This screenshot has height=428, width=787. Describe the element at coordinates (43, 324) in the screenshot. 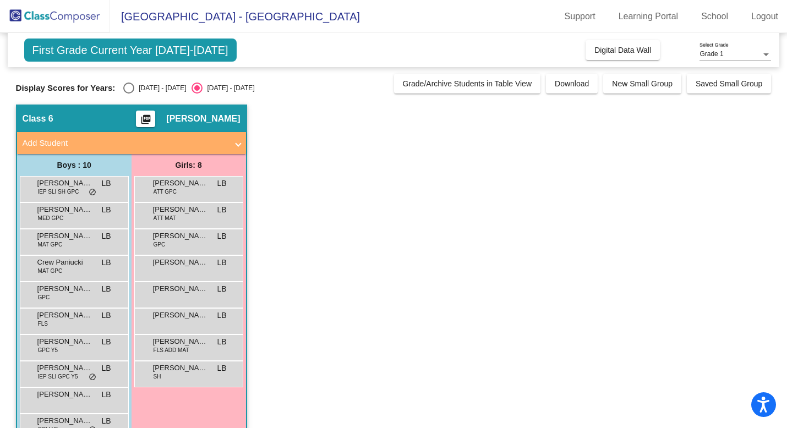

I see `span: FLS` at that location.